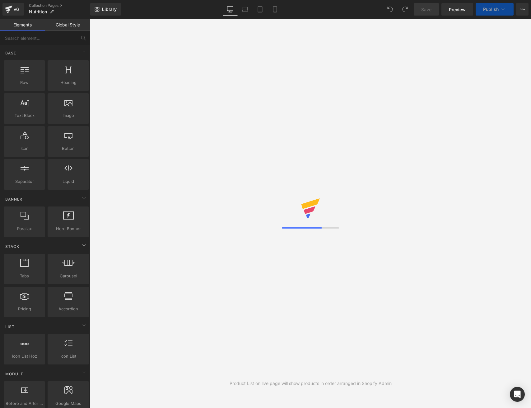  What do you see at coordinates (517, 394) in the screenshot?
I see `div: Open Intercom Messenger` at bounding box center [517, 394].